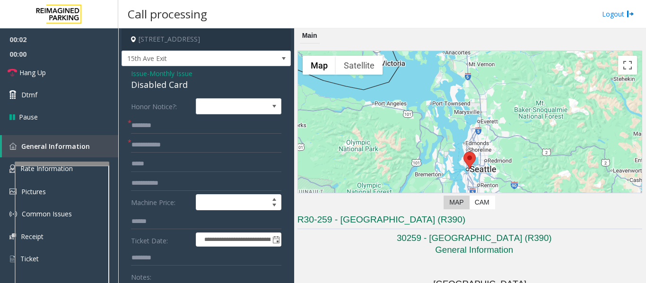 This screenshot has height=283, width=646. I want to click on a: Logout, so click(618, 14).